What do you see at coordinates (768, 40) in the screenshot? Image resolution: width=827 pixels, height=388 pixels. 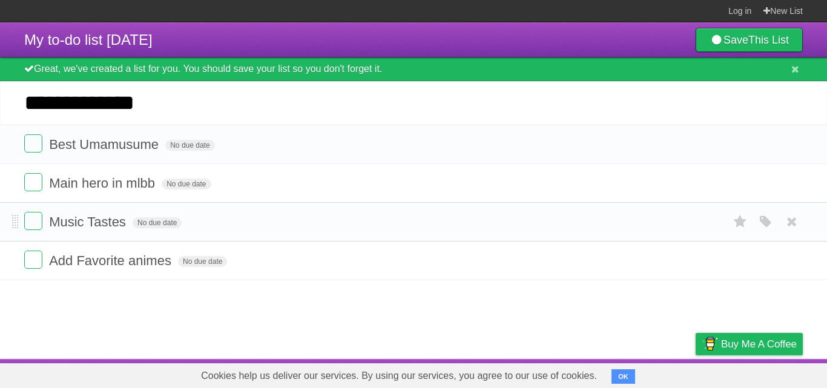 I see `b: This List` at bounding box center [768, 40].